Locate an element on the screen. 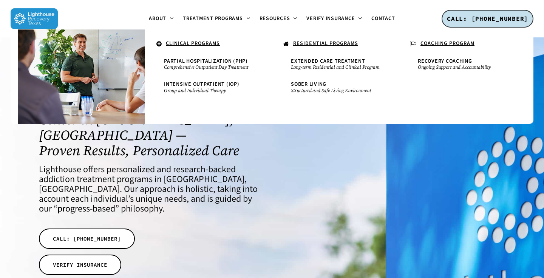  u: CLINICAL PROGRAMS is located at coordinates (193, 43).